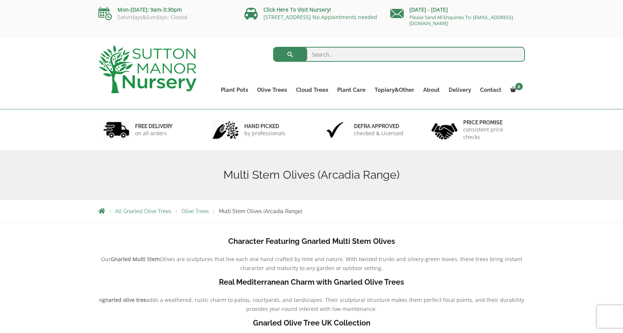  Describe the element at coordinates (312, 211) in the screenshot. I see `nav: Breadcrumbs` at that location.